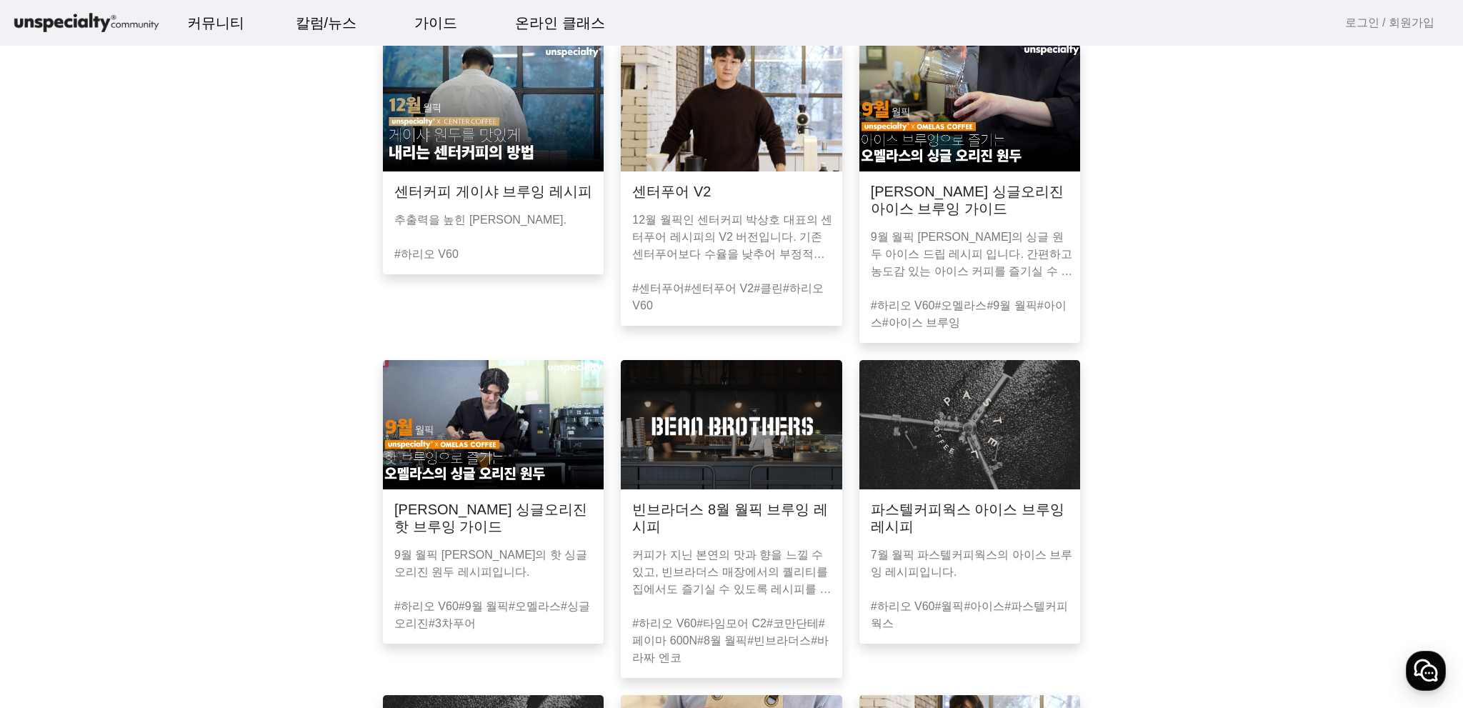 This screenshot has height=708, width=1463. I want to click on p: 12월 월픽인 센터커피 박상호 대표의 센터푸어 레시피의 V2 버전입니다. 기존 센터푸어보다 수율을 낮추어 부정적인 맛이 억제되었습니다., so click(734, 237).